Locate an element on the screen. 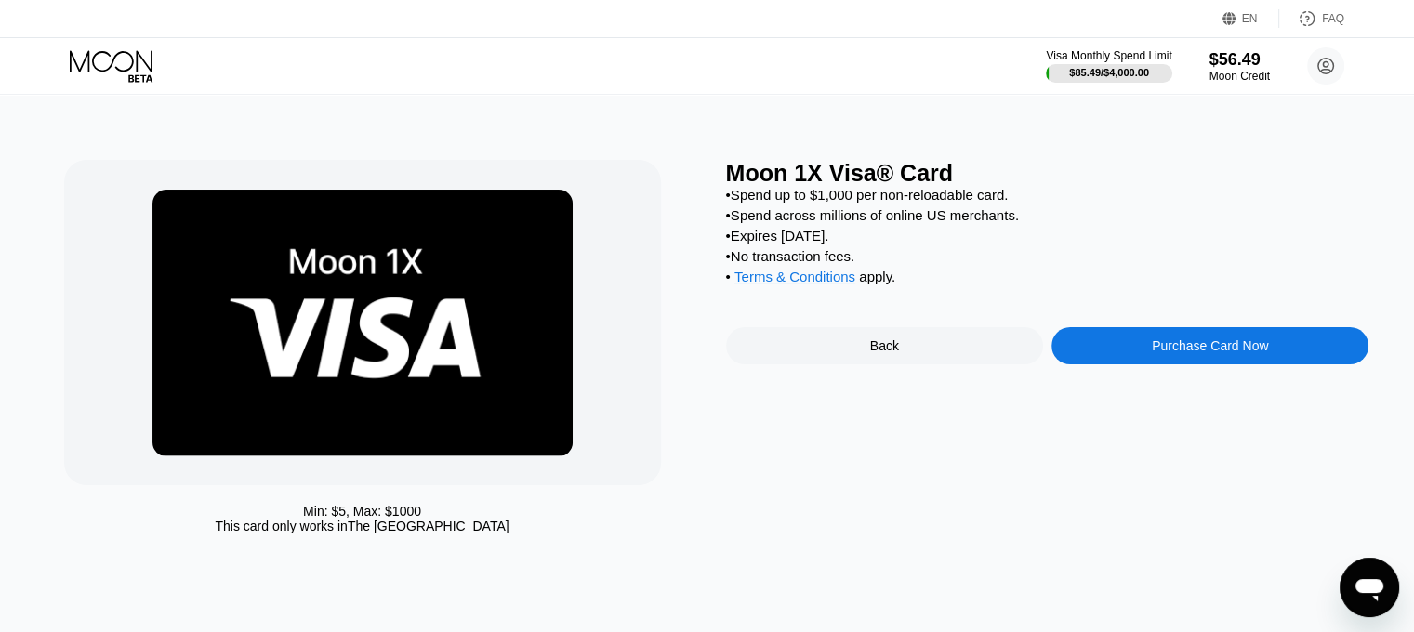  div: Terms & Conditions is located at coordinates (795, 279).